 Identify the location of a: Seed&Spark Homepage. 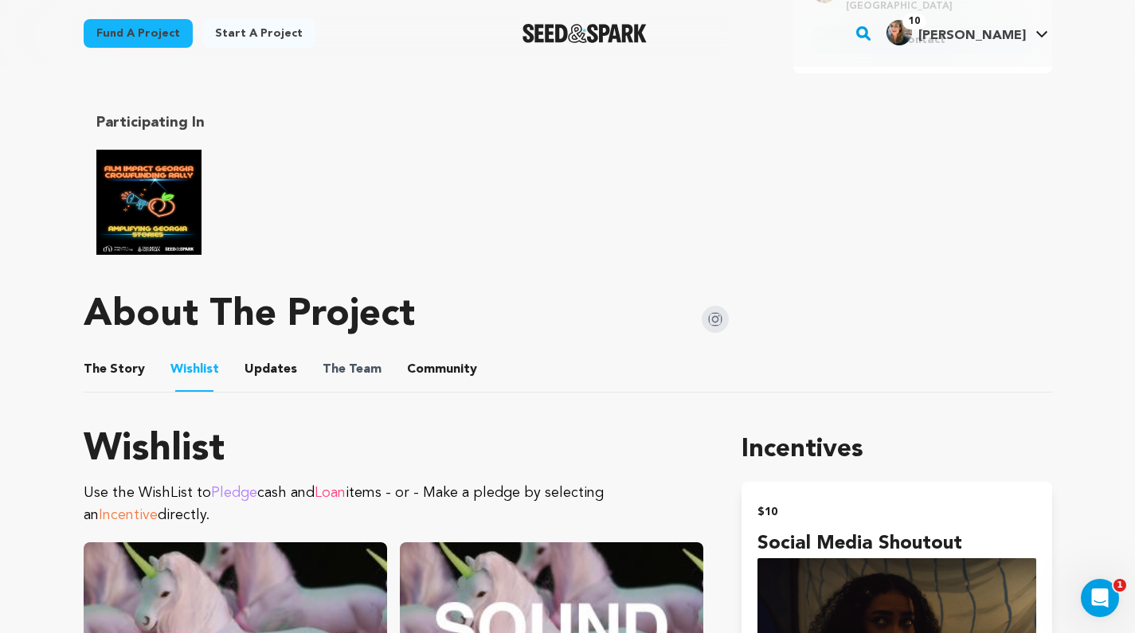
(584, 33).